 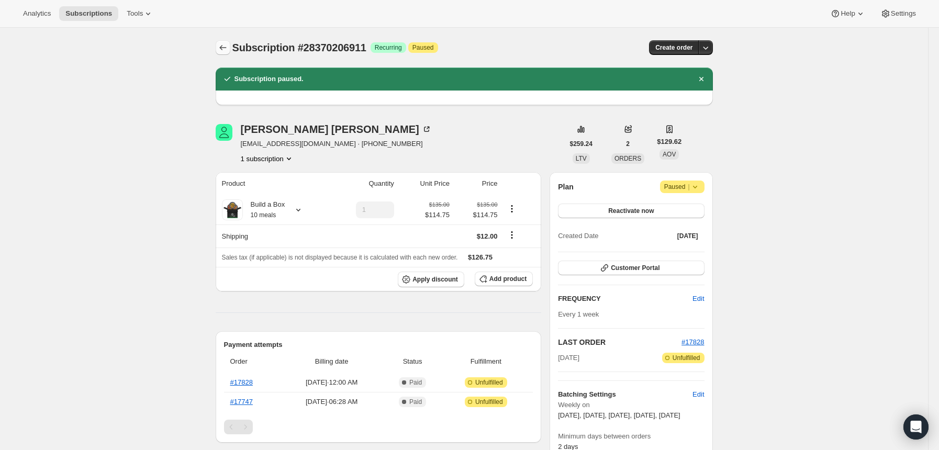 What do you see at coordinates (504, 279) in the screenshot?
I see `button: Add product` at bounding box center [504, 279].